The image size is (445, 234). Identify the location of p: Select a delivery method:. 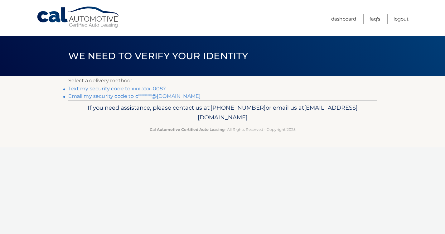
(223, 81).